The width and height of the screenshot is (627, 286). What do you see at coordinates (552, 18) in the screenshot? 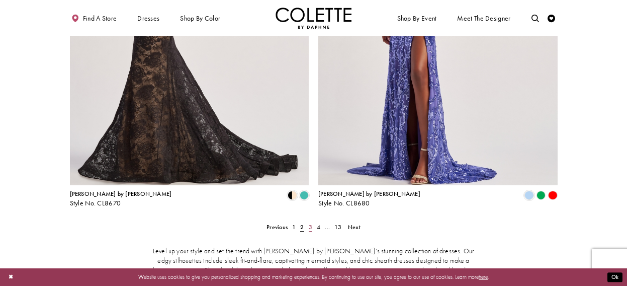
I see `a: Check Wishlist` at bounding box center [552, 18].